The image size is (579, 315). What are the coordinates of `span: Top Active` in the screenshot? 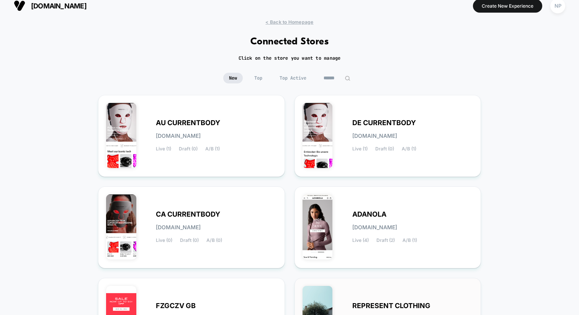 It's located at (293, 78).